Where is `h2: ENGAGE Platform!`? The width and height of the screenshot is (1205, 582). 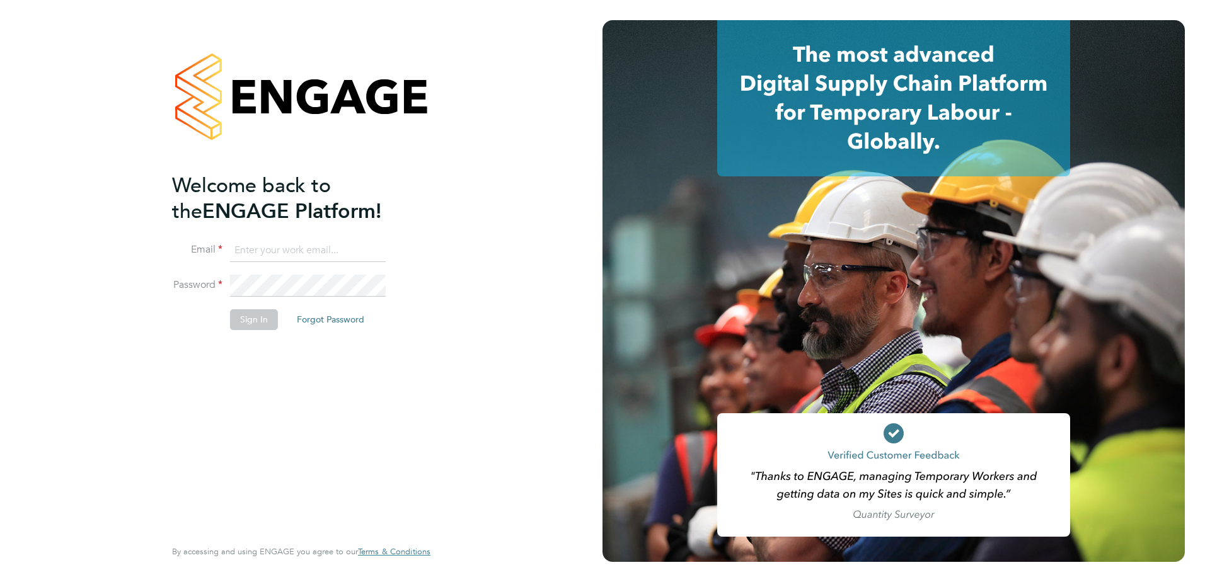
h2: ENGAGE Platform! is located at coordinates (295, 198).